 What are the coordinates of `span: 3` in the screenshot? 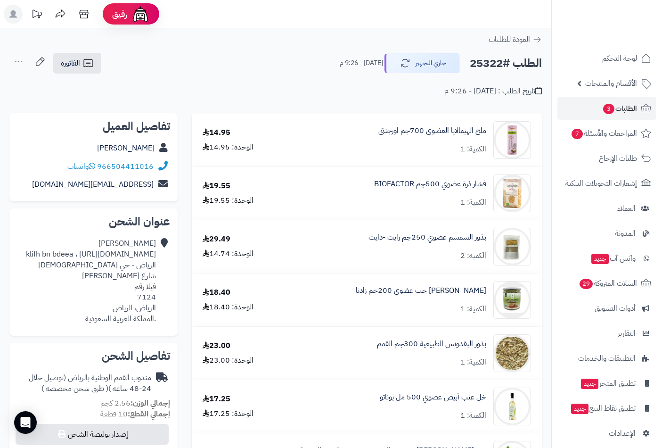 It's located at (609, 109).